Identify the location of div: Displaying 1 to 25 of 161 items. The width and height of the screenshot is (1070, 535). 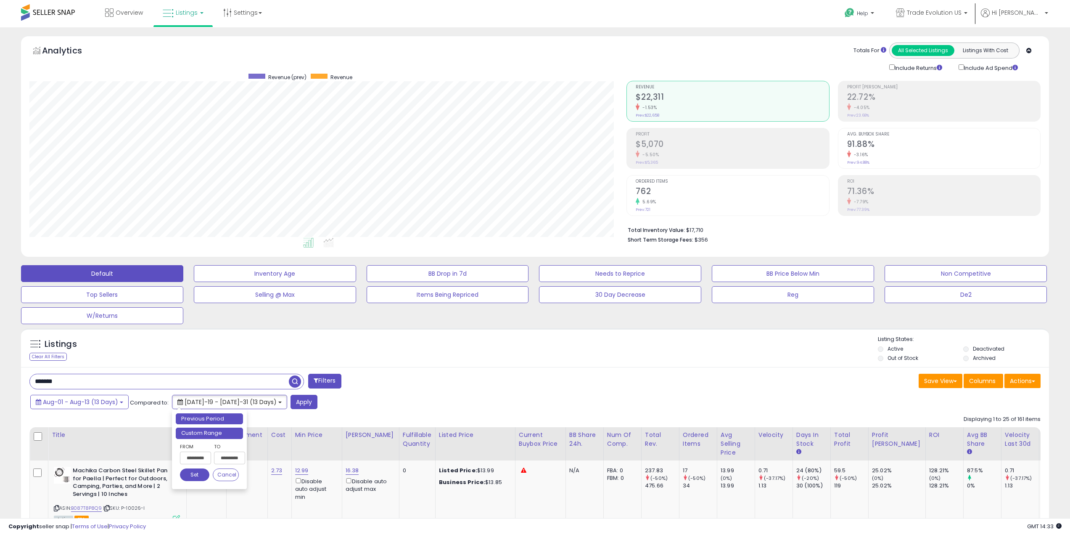
(1002, 419).